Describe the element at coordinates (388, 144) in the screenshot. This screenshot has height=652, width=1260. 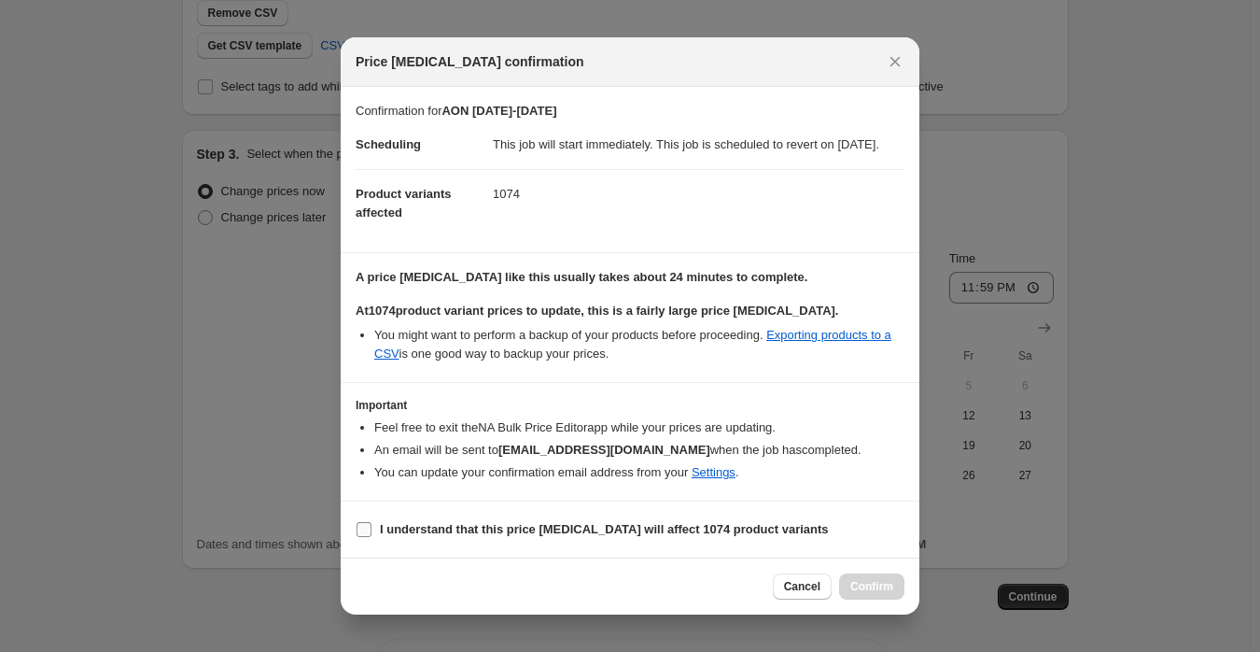
I see `span: Scheduling` at that location.